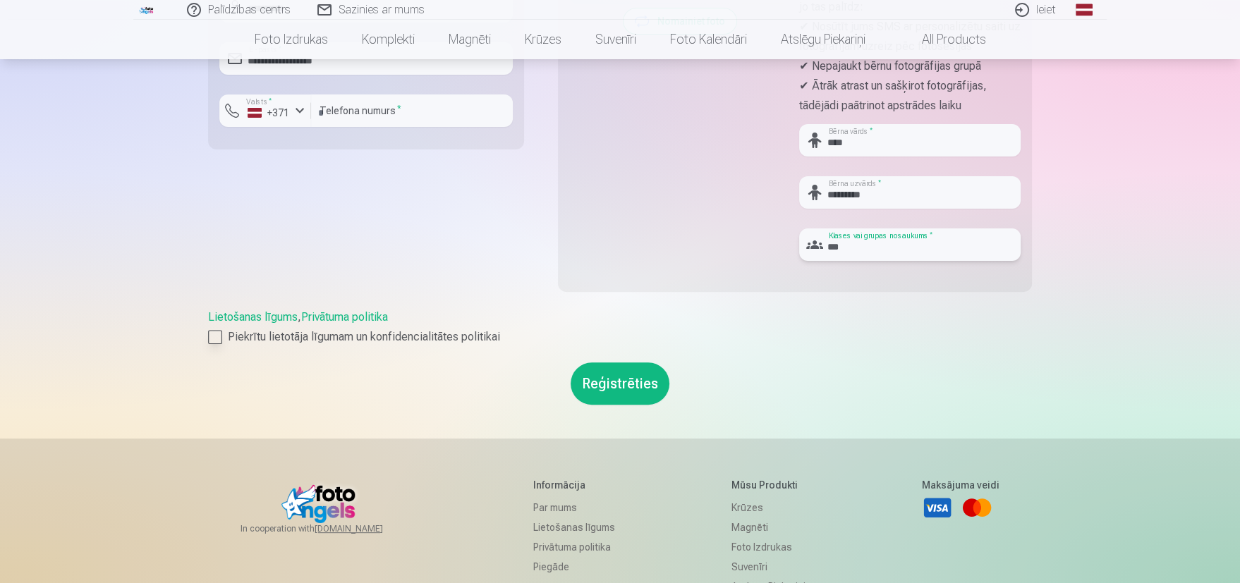  I want to click on span: In cooperation with, so click(329, 529).